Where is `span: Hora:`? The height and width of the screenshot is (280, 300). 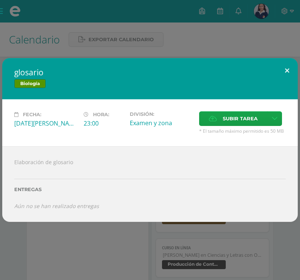 span: Hora: is located at coordinates (101, 114).